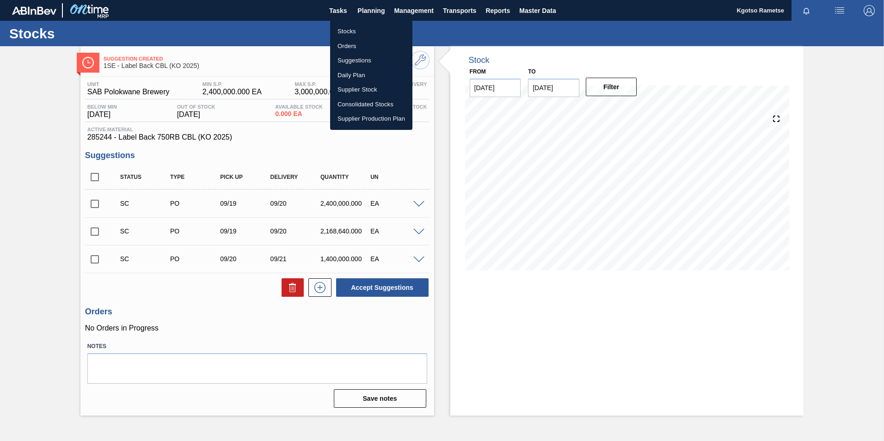  Describe the element at coordinates (371, 119) in the screenshot. I see `a: Supplier Production Plan` at that location.